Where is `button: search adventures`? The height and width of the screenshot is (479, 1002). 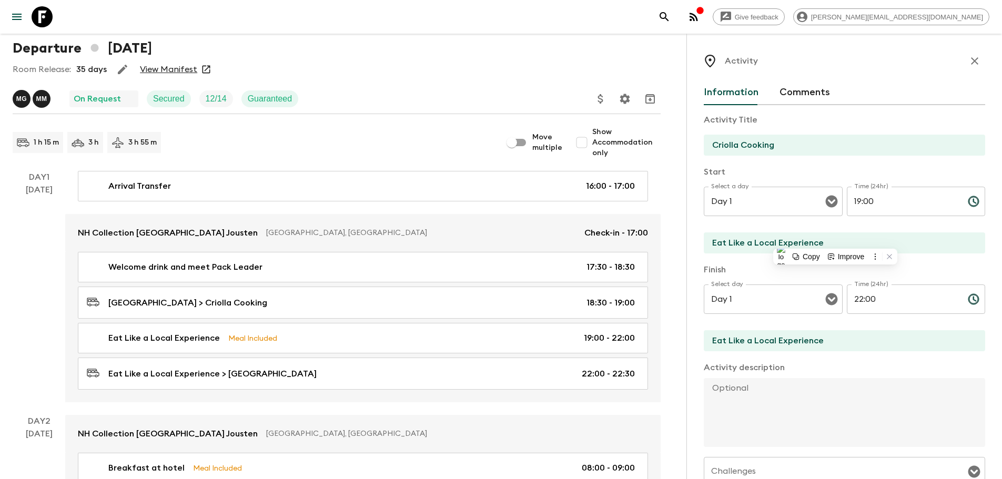 button: search adventures is located at coordinates (664, 17).